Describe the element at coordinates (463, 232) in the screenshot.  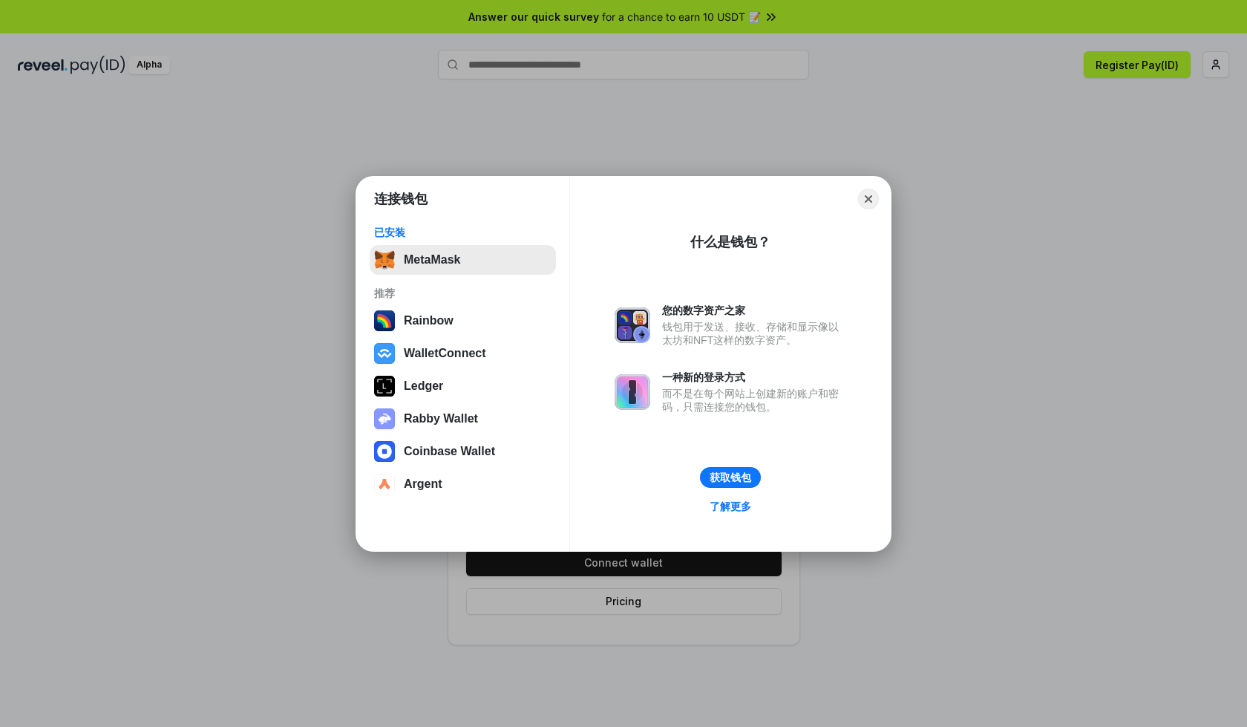
I see `div: 已安装` at that location.